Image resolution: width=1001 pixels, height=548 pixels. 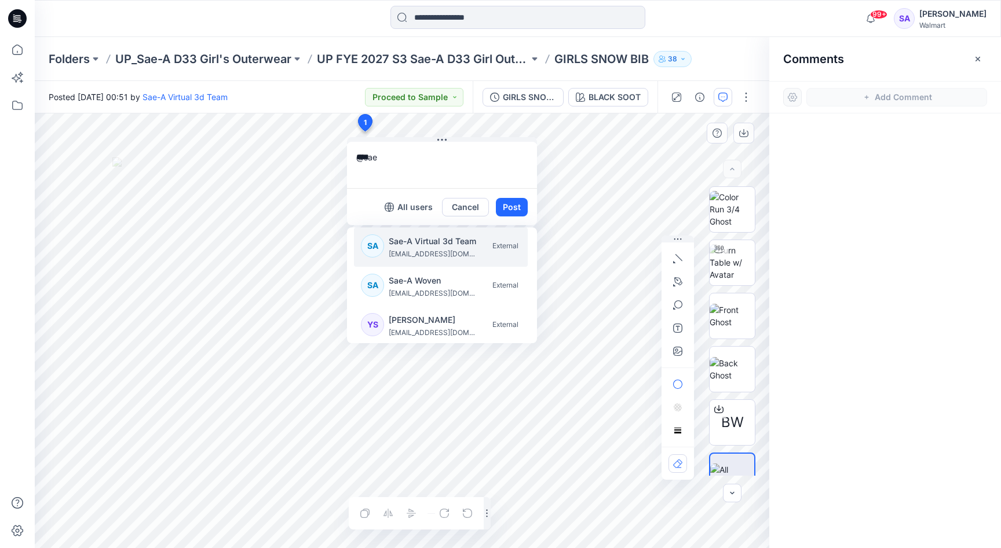 What do you see at coordinates (732, 369) in the screenshot?
I see `img: Back Ghost` at bounding box center [732, 369].